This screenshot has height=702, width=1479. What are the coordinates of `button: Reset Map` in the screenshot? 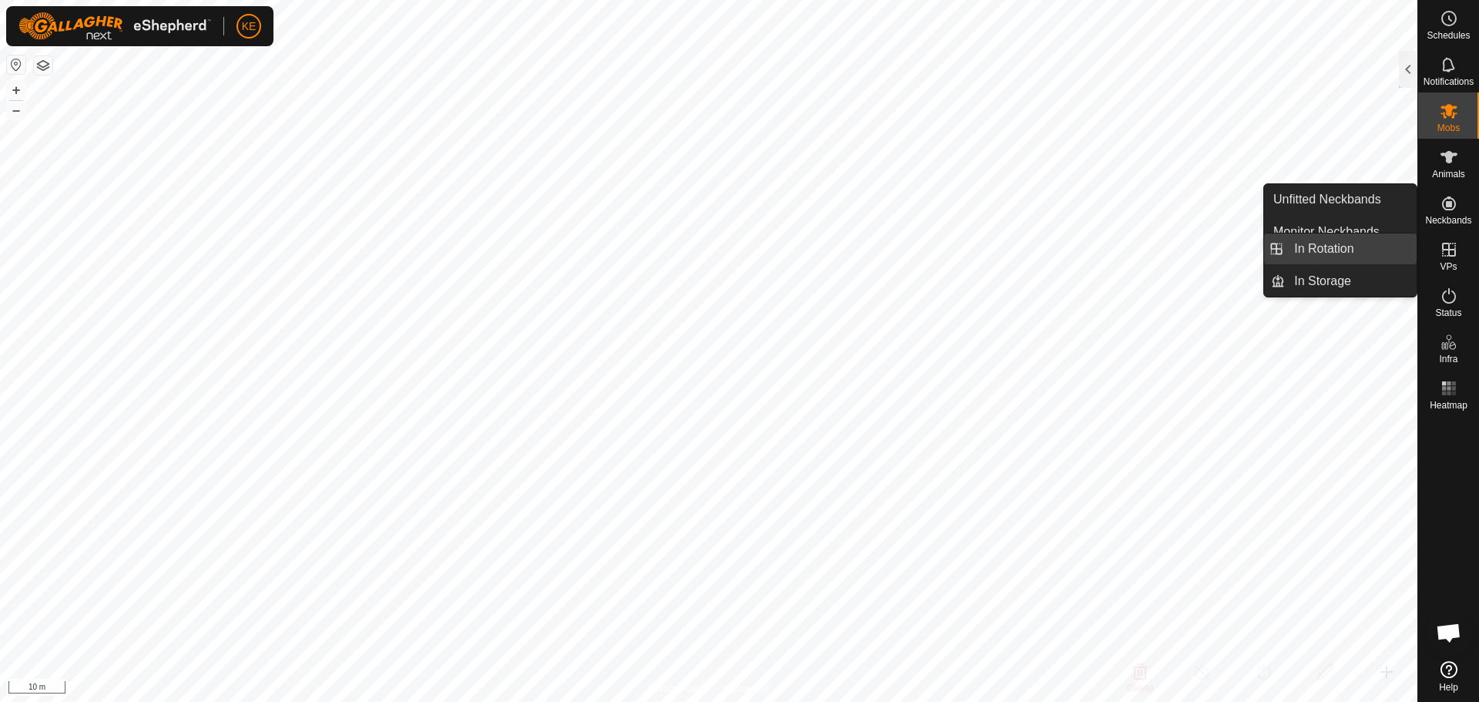 It's located at (16, 65).